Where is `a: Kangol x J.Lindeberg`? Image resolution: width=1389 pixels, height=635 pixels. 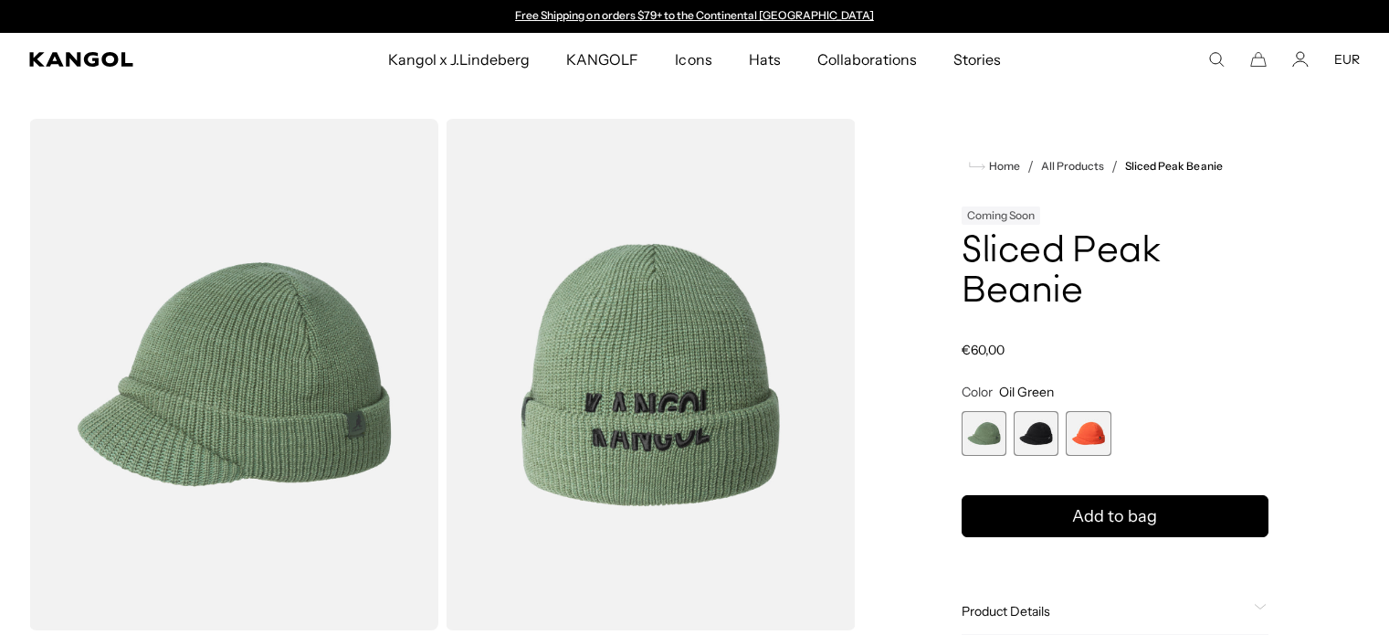
a: Kangol x J.Lindeberg is located at coordinates (459, 59).